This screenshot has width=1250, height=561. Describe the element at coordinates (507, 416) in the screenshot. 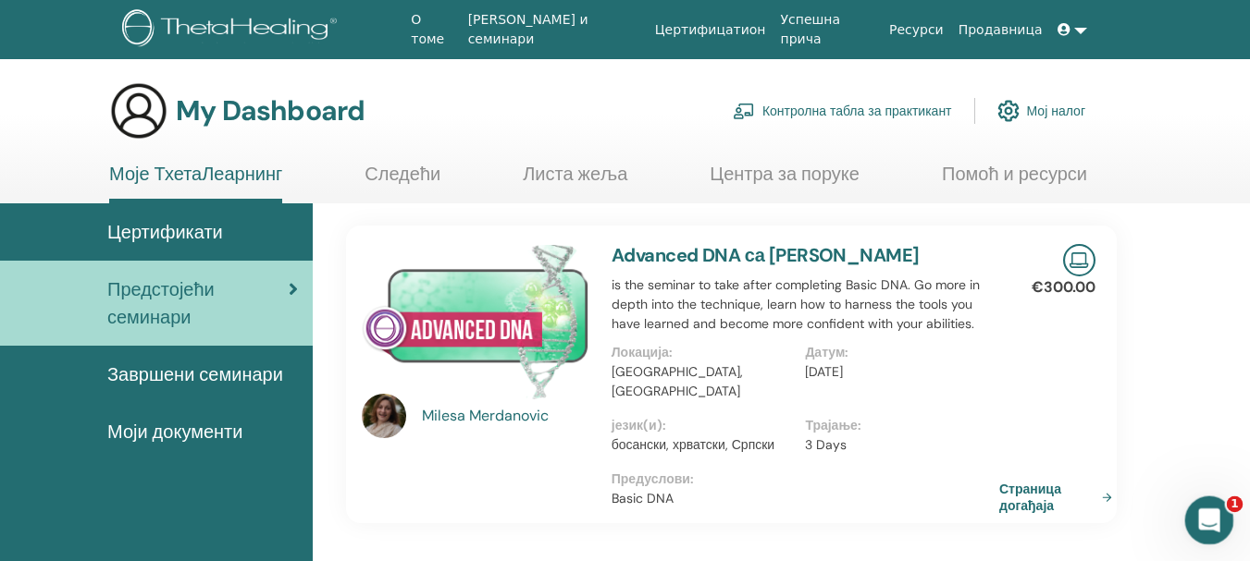

I see `a: Milesa Merdanovic` at that location.